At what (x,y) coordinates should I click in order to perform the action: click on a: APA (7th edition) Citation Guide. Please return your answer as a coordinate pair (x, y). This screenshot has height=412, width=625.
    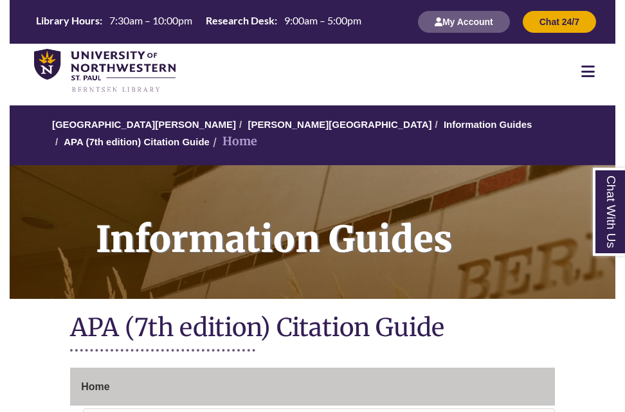
    Looking at the image, I should click on (136, 141).